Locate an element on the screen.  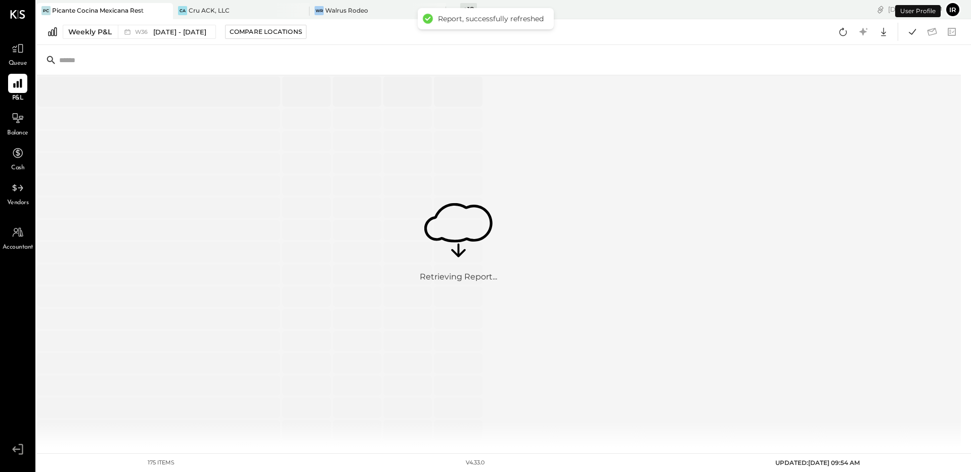
a: P&L is located at coordinates (18, 88).